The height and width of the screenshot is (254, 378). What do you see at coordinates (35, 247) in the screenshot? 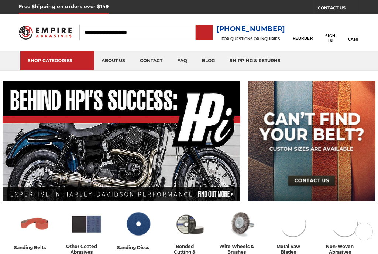
I see `div: sanding belts` at bounding box center [35, 247].